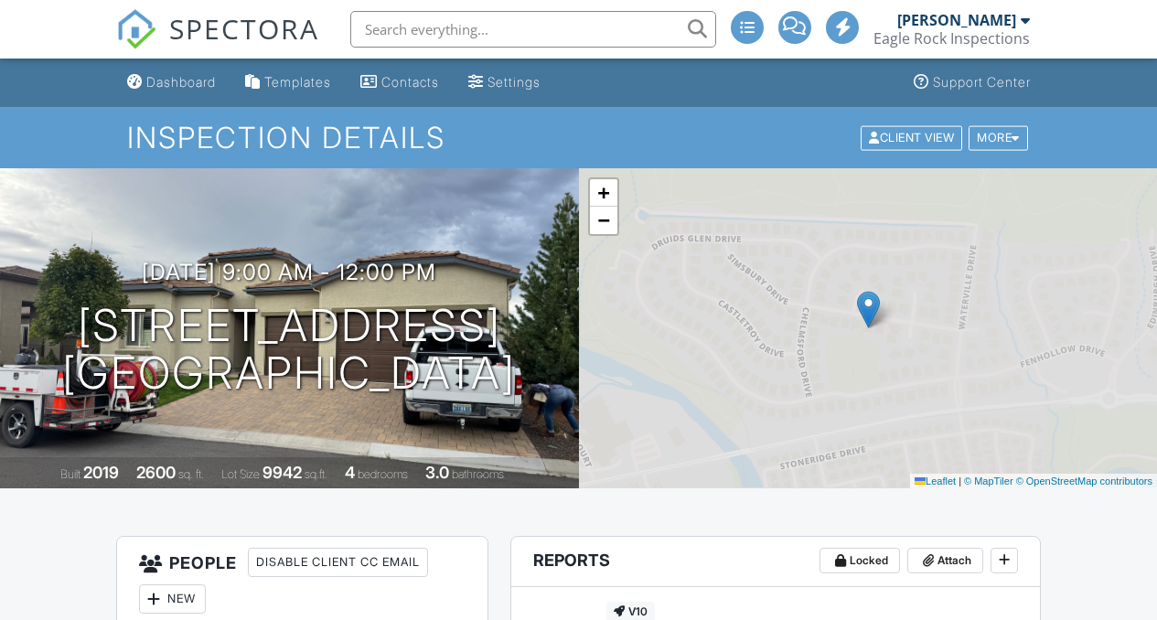 The height and width of the screenshot is (620, 1157). What do you see at coordinates (868, 309) in the screenshot?
I see `img: Marker` at bounding box center [868, 309].